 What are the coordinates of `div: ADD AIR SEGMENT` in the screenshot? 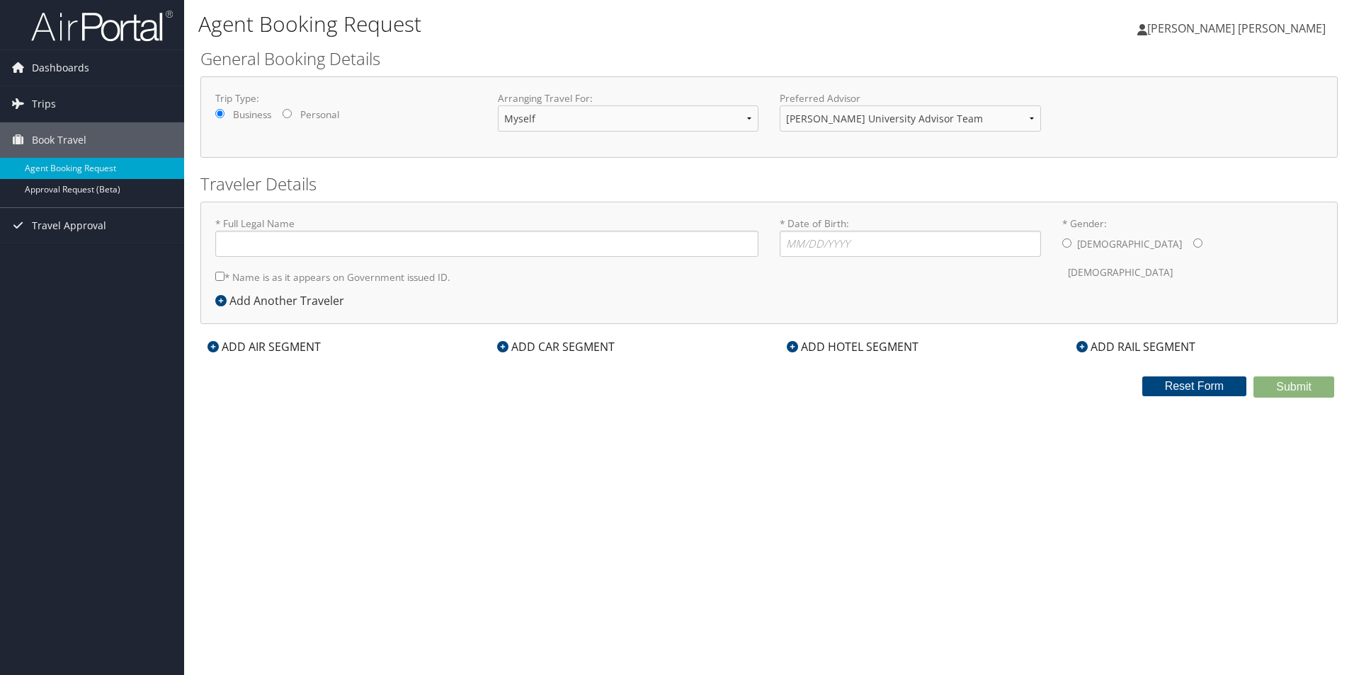 It's located at (264, 347).